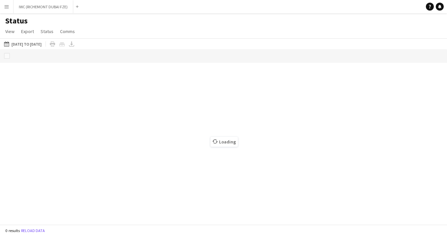 The height and width of the screenshot is (236, 447). Describe the element at coordinates (224, 142) in the screenshot. I see `span: Loading` at that location.